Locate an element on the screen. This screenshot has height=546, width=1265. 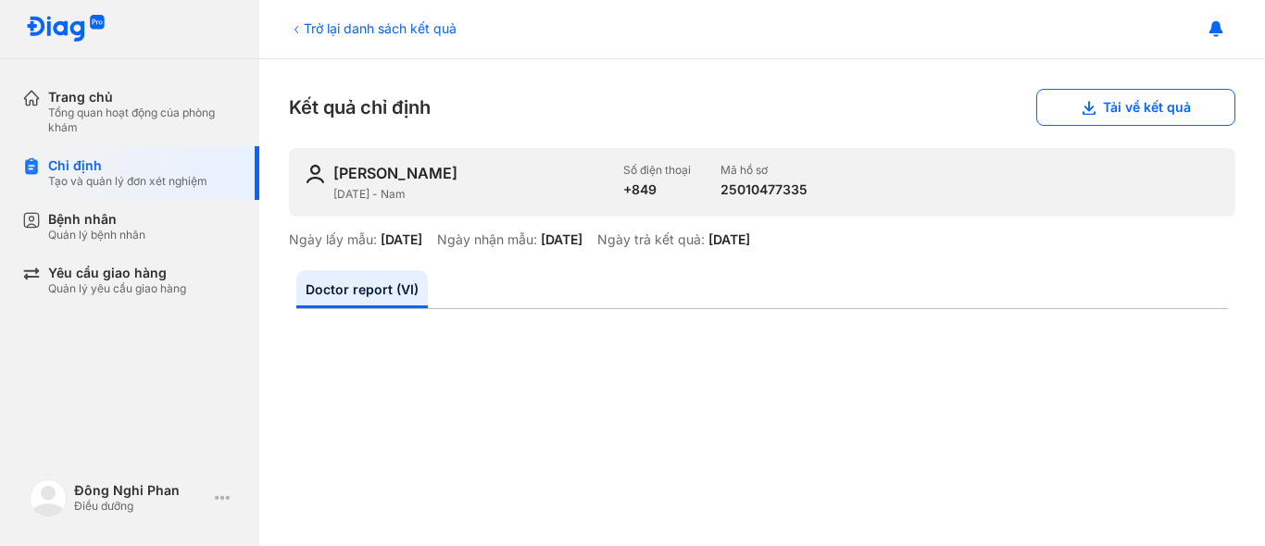
div: Trang chủ is located at coordinates (143, 97).